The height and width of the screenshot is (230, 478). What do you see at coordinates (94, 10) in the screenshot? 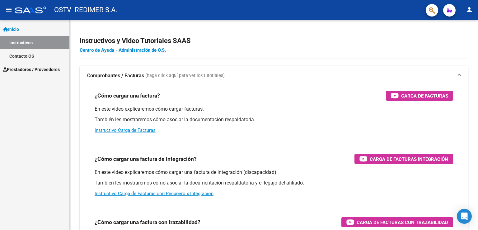
I see `span: - REDIMER S.A.` at bounding box center [94, 10].